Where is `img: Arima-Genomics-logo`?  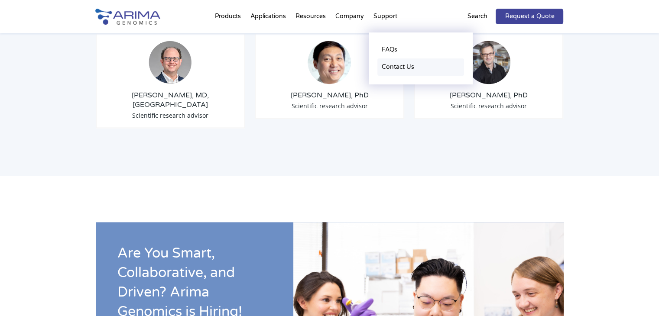 img: Arima-Genomics-logo is located at coordinates (128, 16).